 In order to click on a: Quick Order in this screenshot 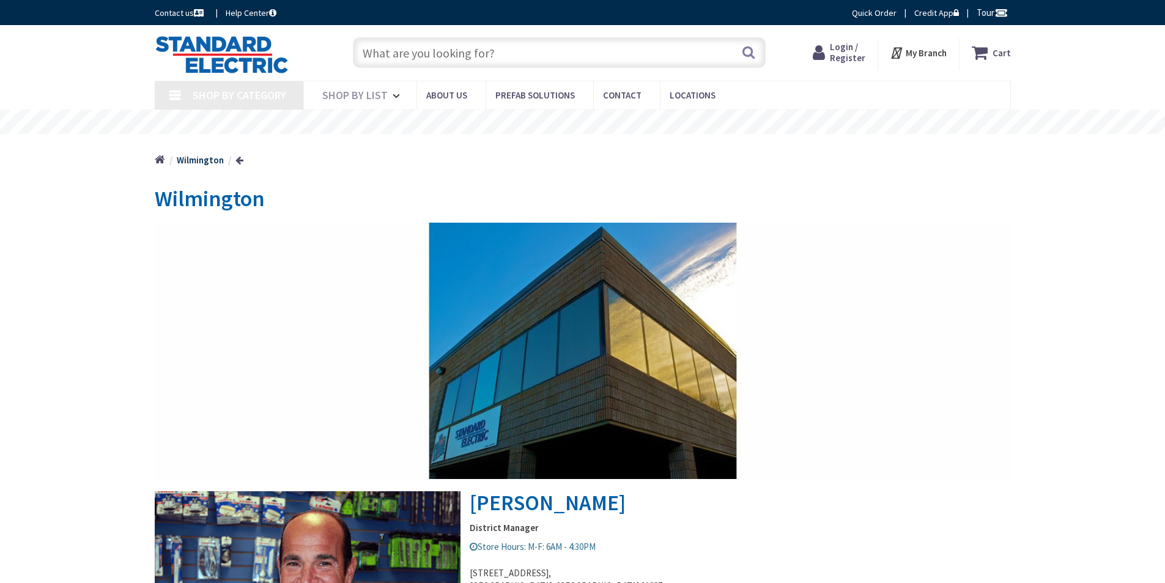, I will do `click(874, 13)`.